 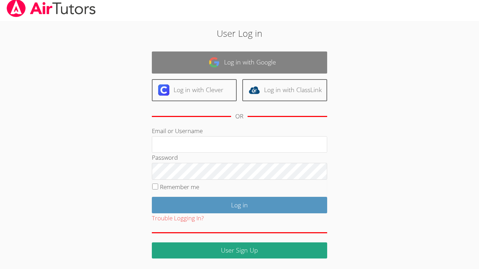 What do you see at coordinates (285, 90) in the screenshot?
I see `a: Log in with ClassLink` at bounding box center [285, 90].